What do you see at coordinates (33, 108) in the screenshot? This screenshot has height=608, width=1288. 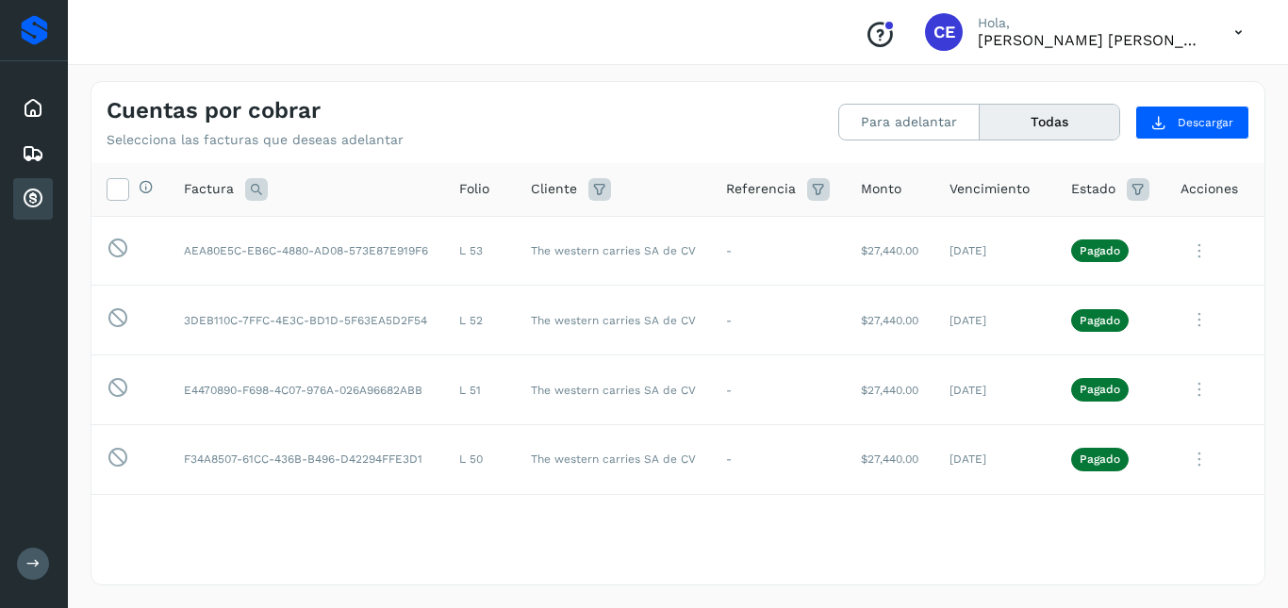 I see `div: Inicio` at bounding box center [33, 108].